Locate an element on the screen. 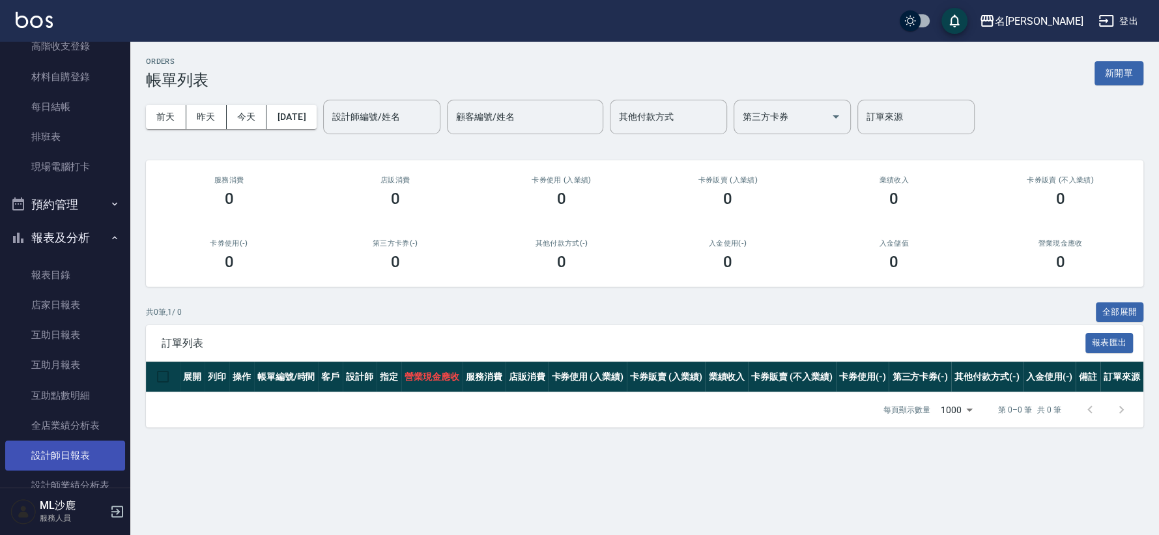 This screenshot has width=1159, height=535. button: save is located at coordinates (955, 21).